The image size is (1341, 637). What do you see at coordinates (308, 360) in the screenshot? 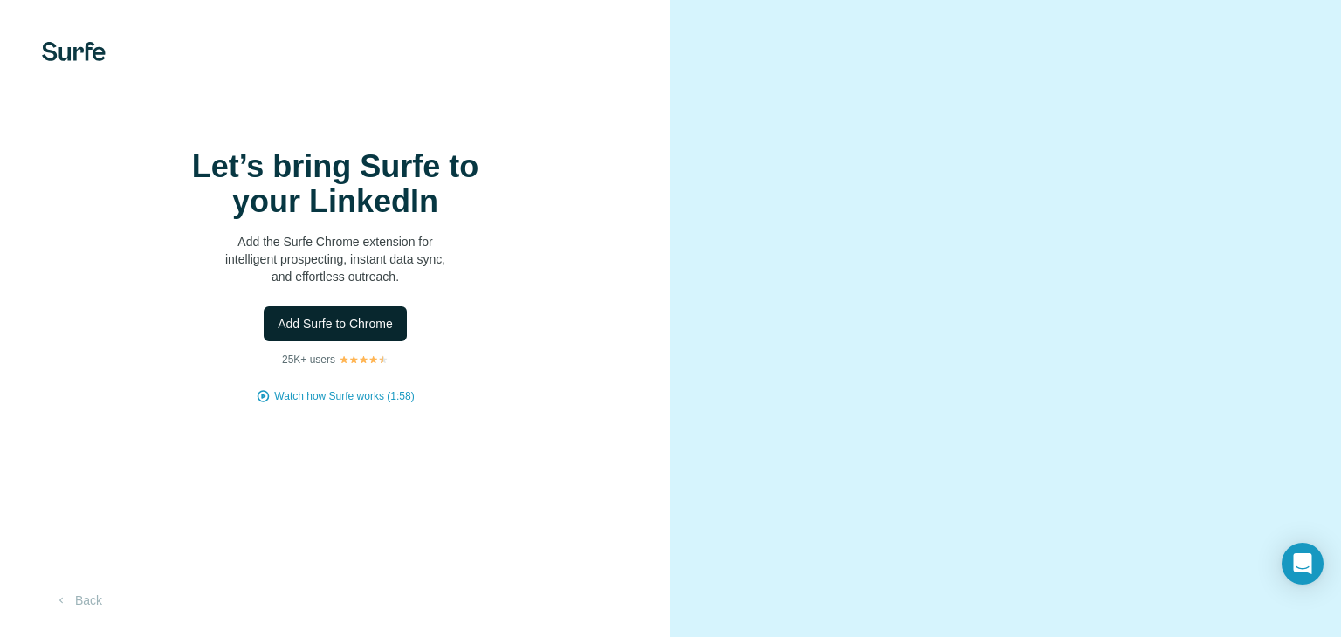
I see `p: 25K+ users` at bounding box center [308, 360].